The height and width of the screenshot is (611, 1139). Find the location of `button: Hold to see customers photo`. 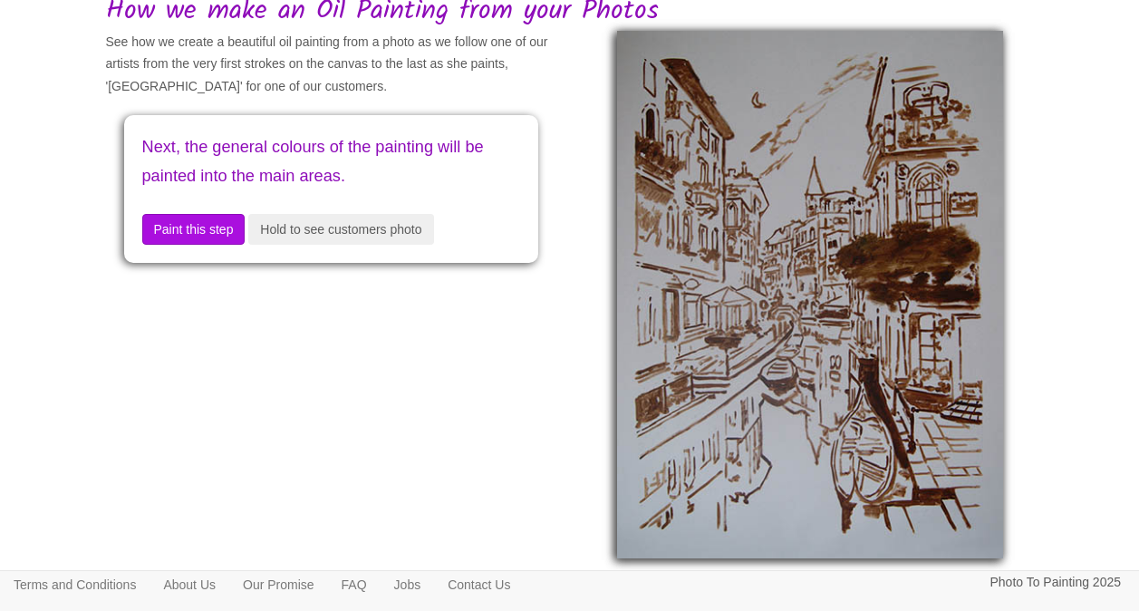

button: Hold to see customers photo is located at coordinates (341, 229).